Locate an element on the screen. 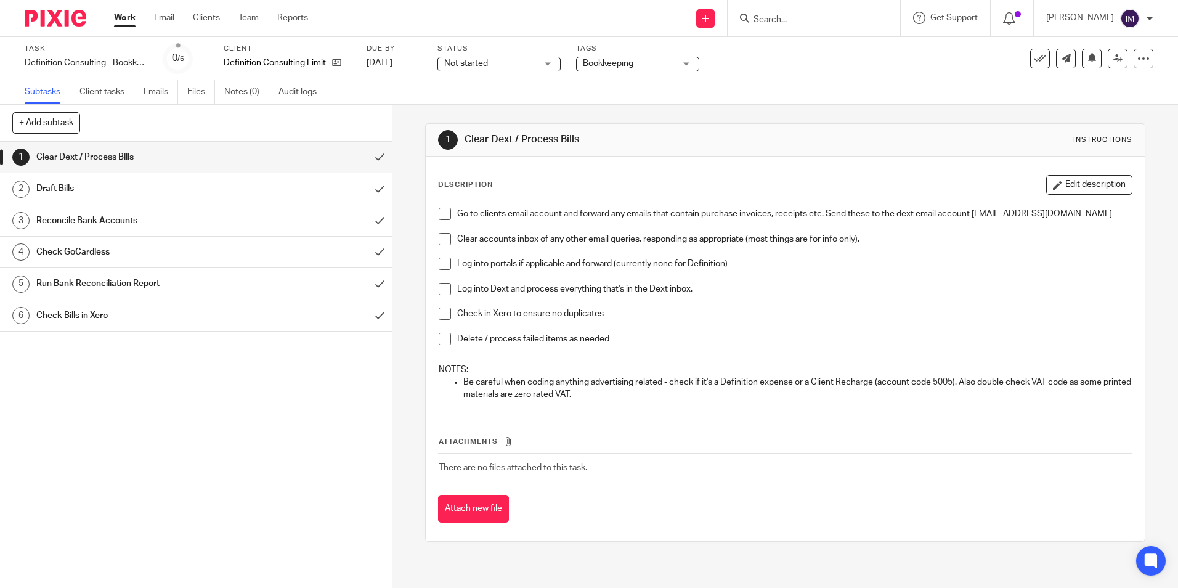 The width and height of the screenshot is (1178, 588). p: Go to clients email account and forward any emails that contain purchase invoices, receipts etc. ... is located at coordinates (794, 214).